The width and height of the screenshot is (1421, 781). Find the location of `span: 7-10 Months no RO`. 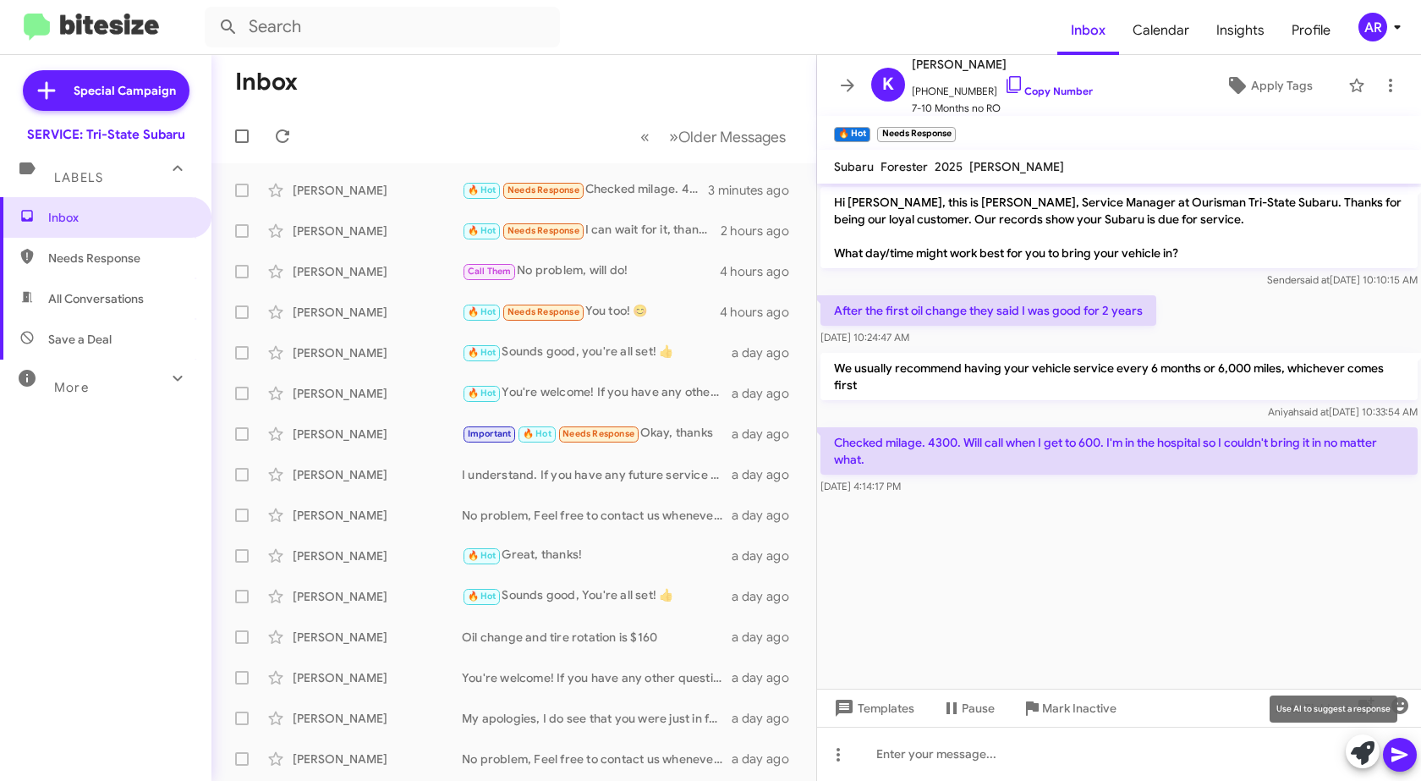

span: 7-10 Months no RO is located at coordinates (1003, 108).